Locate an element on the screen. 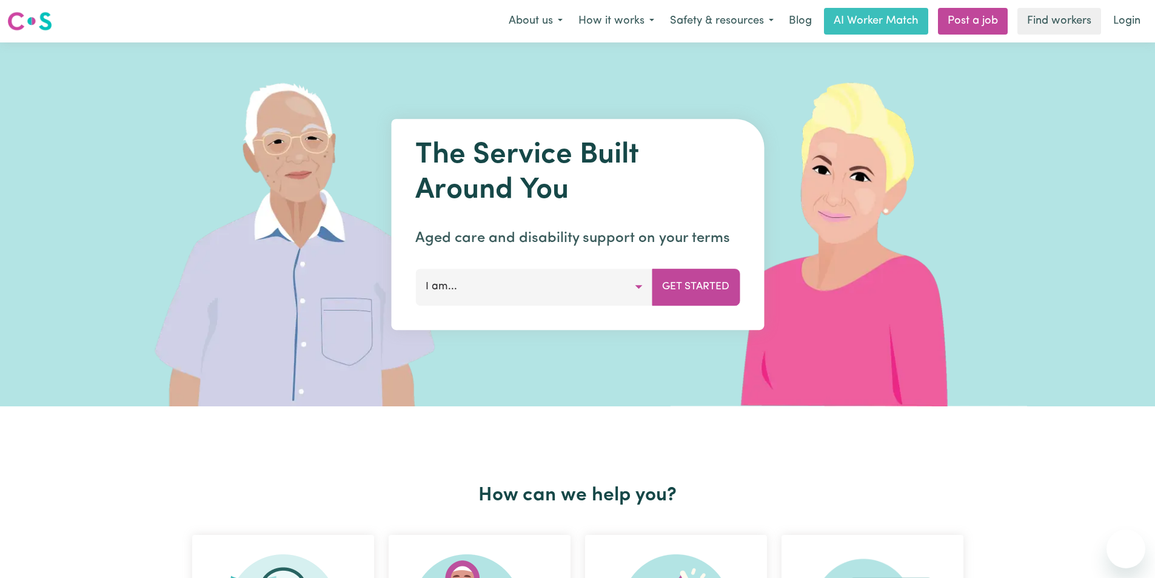  img: Careseekers logo is located at coordinates (30, 21).